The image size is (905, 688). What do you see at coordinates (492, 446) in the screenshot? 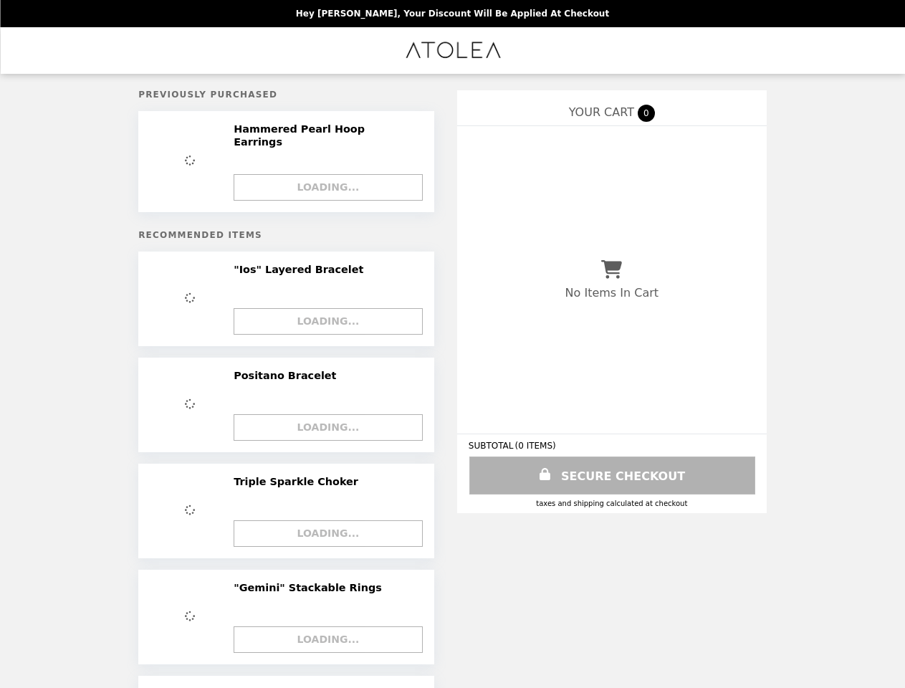
I see `span: SUBTOTAL` at bounding box center [492, 446].